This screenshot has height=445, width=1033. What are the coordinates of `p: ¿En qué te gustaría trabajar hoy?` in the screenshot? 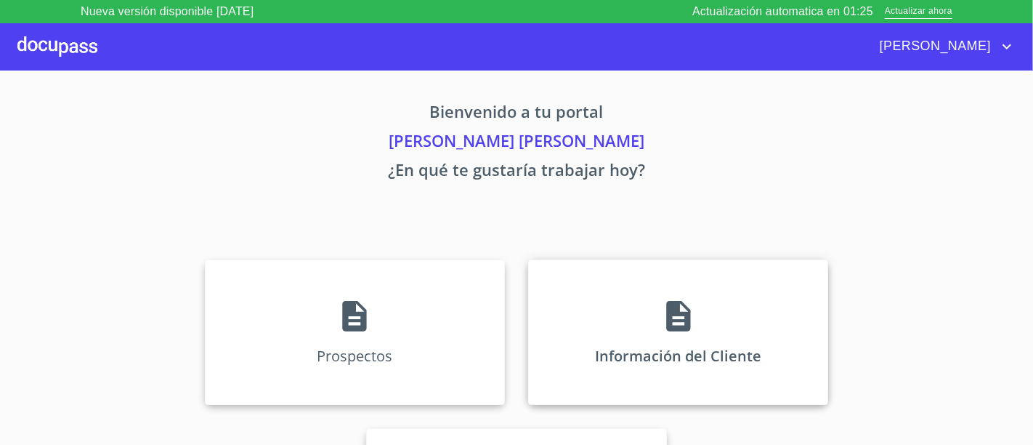 It's located at (517, 172).